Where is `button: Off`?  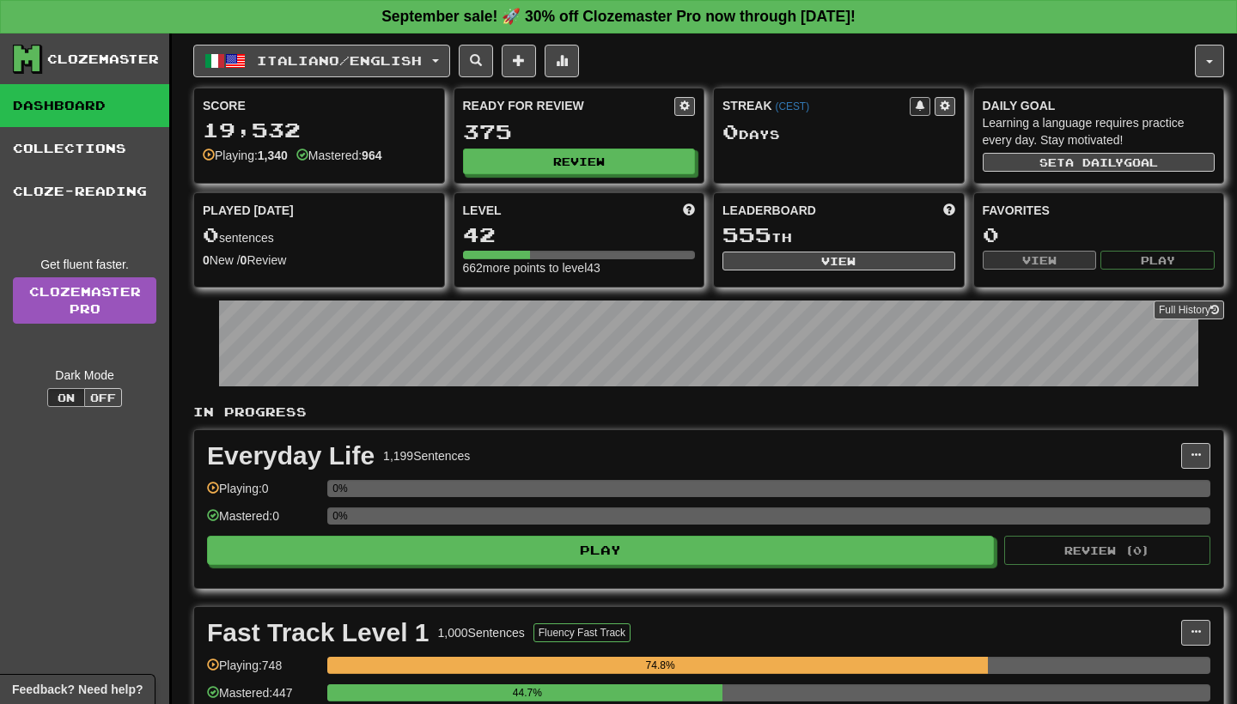
button: Off is located at coordinates (103, 398).